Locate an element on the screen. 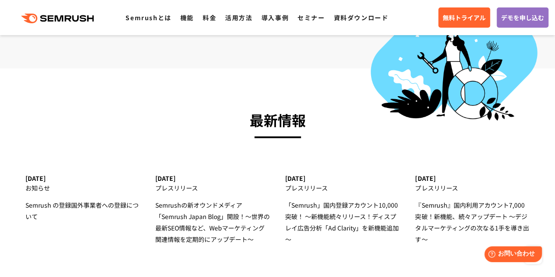 The height and width of the screenshot is (277, 555). a: 資料ダウンロード is located at coordinates (361, 18).